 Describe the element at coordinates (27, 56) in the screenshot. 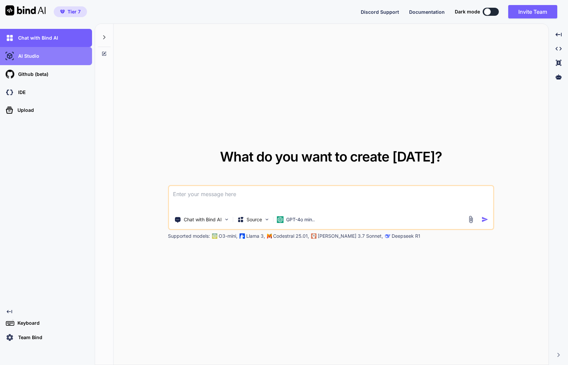

I see `p: AI Studio` at that location.